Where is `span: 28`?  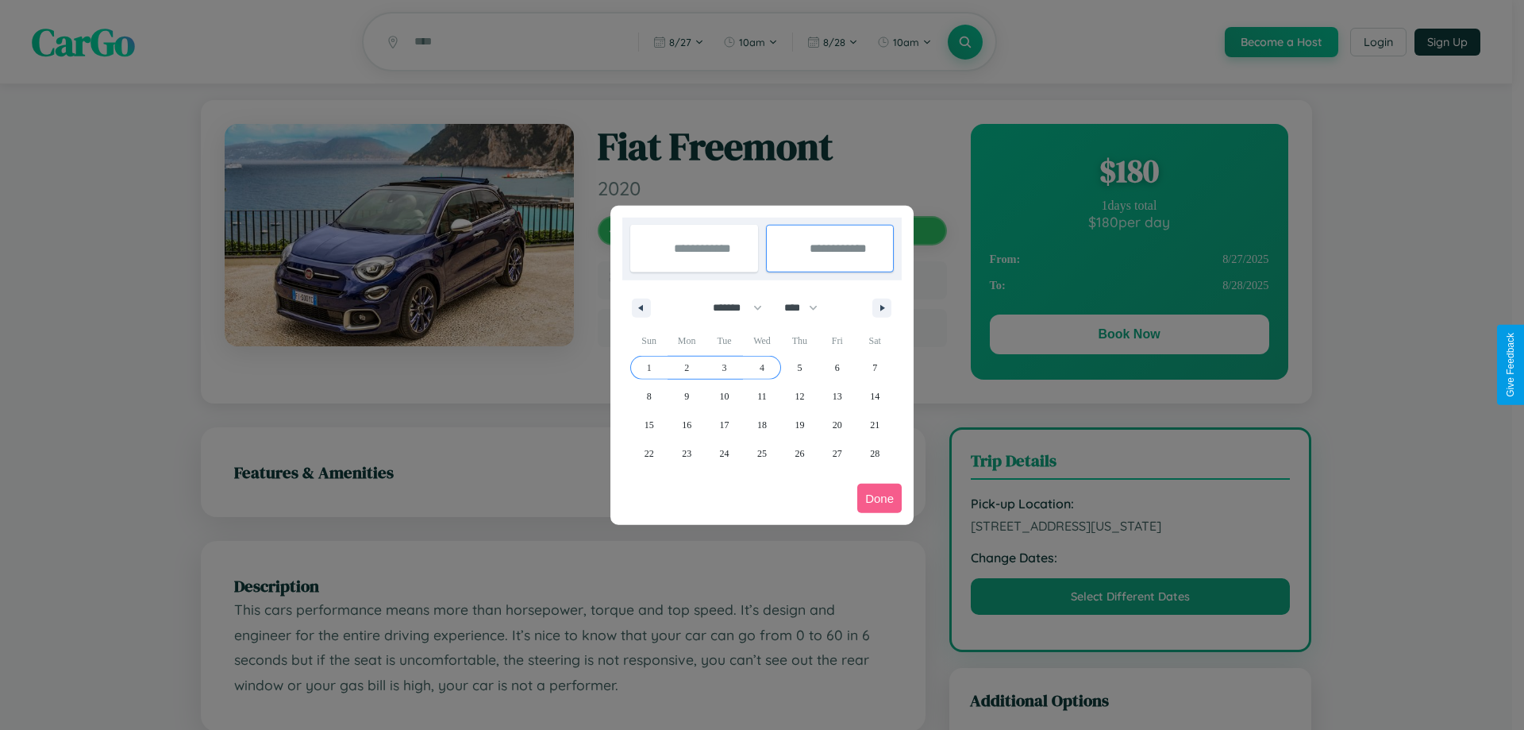 span: 28 is located at coordinates (875, 453).